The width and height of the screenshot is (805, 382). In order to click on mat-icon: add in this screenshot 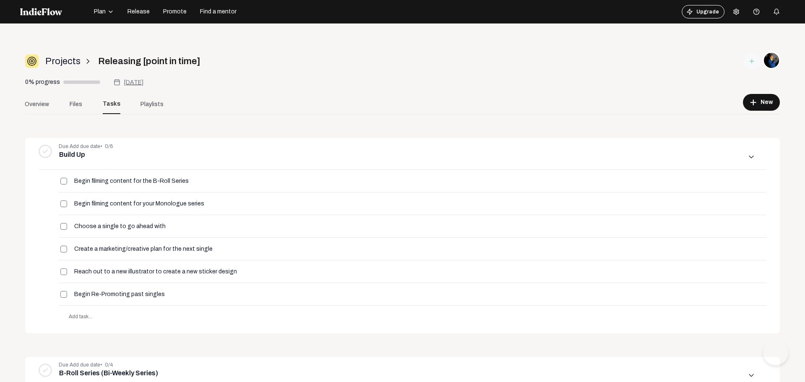, I will do `click(754, 102)`.